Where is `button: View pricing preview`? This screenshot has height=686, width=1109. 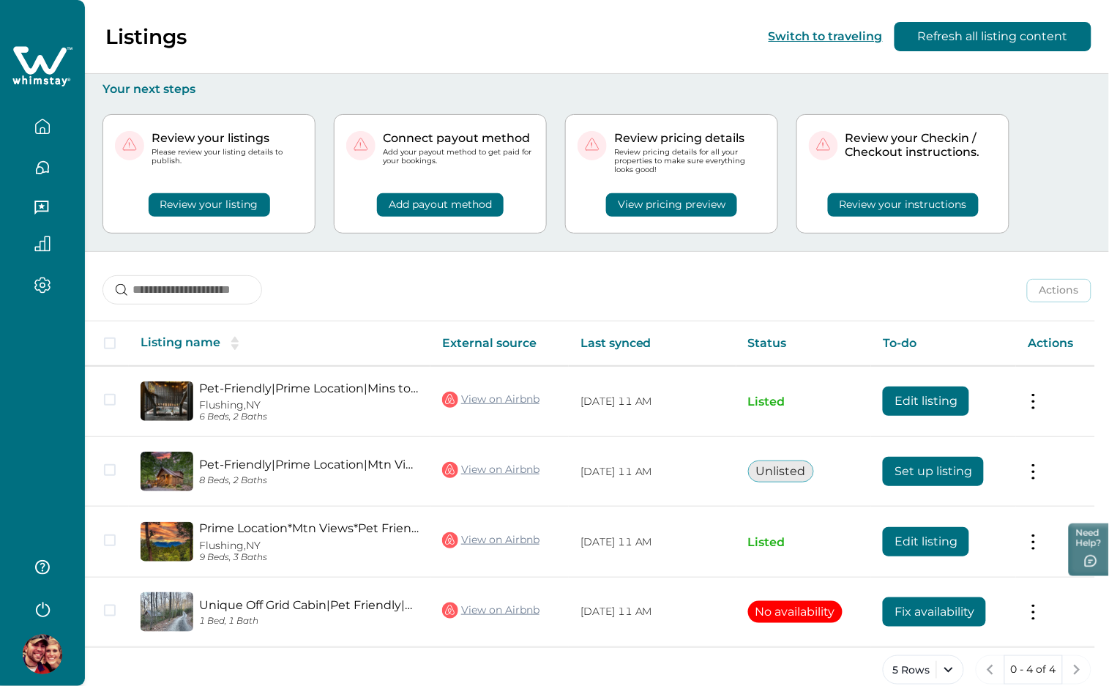 button: View pricing preview is located at coordinates (671, 205).